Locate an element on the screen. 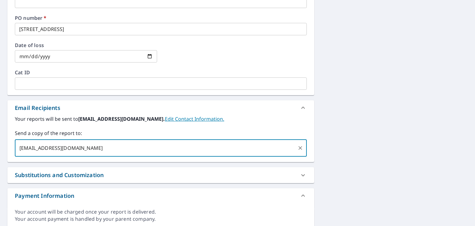  label: Send a copy of the report to: is located at coordinates (161, 133).